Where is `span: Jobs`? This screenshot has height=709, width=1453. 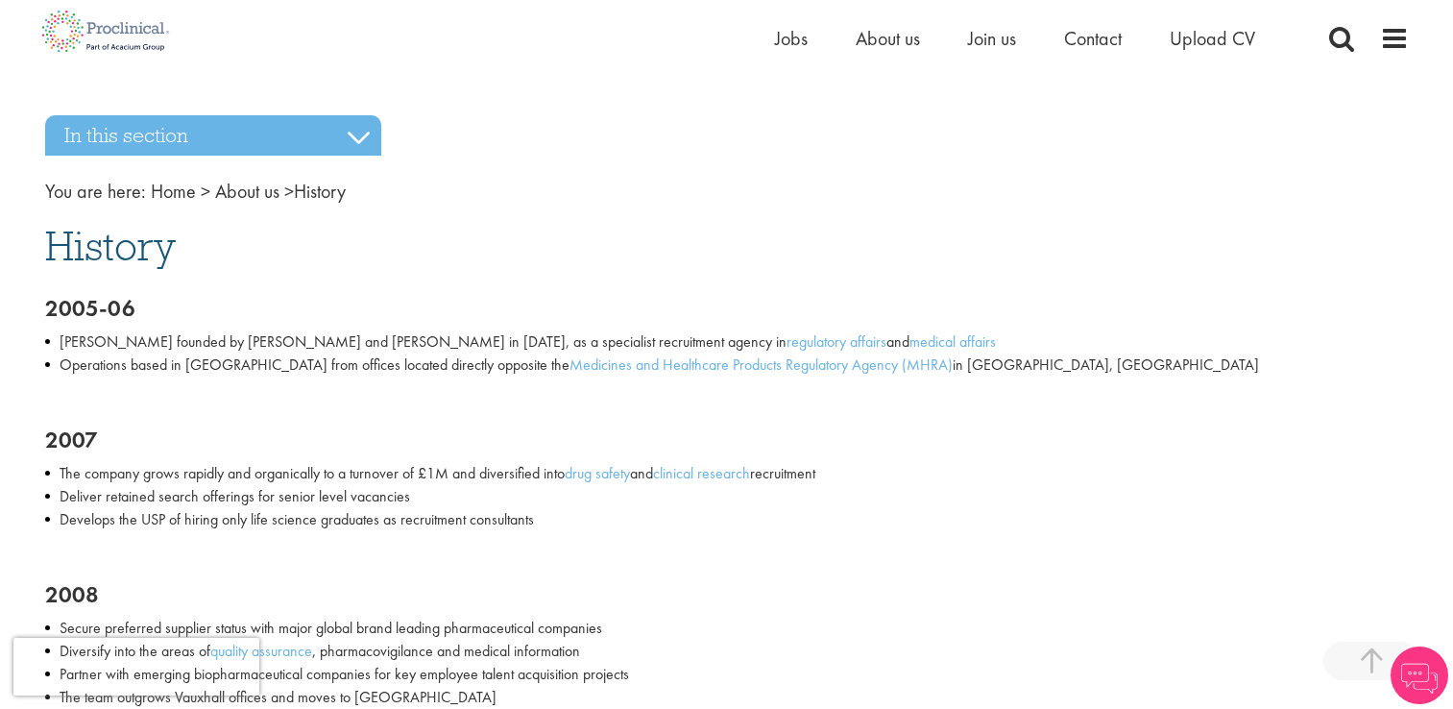
span: Jobs is located at coordinates (791, 38).